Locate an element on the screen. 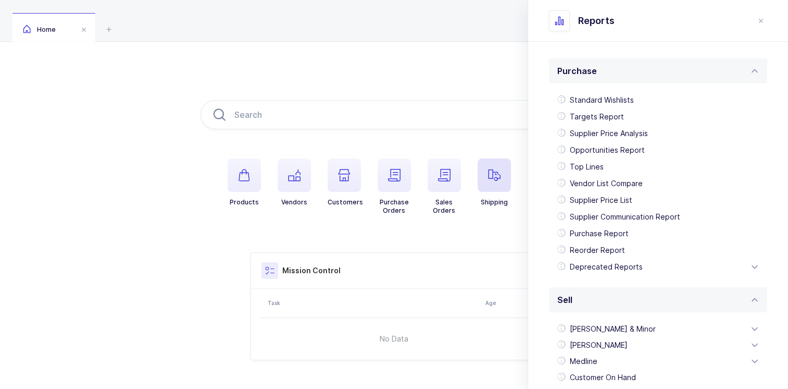  div: Supplier Price List is located at coordinates (658, 200).